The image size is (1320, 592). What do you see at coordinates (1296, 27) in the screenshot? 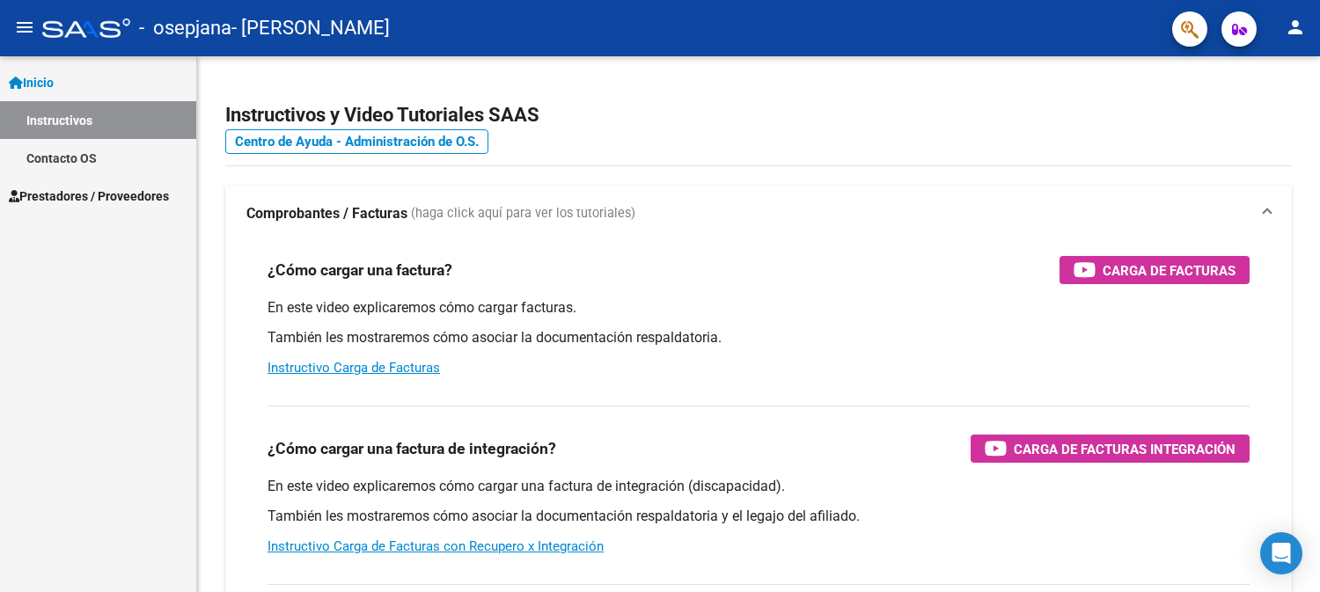
I see `mat-icon: person` at bounding box center [1296, 27].